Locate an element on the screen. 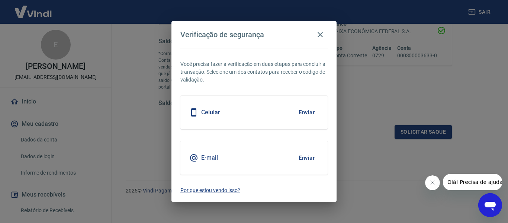 Image resolution: width=508 pixels, height=223 pixels. p: Você precisa fazer a verificação em duas etapas para concluir a transação. Selecione um dos conta... is located at coordinates (254, 72).